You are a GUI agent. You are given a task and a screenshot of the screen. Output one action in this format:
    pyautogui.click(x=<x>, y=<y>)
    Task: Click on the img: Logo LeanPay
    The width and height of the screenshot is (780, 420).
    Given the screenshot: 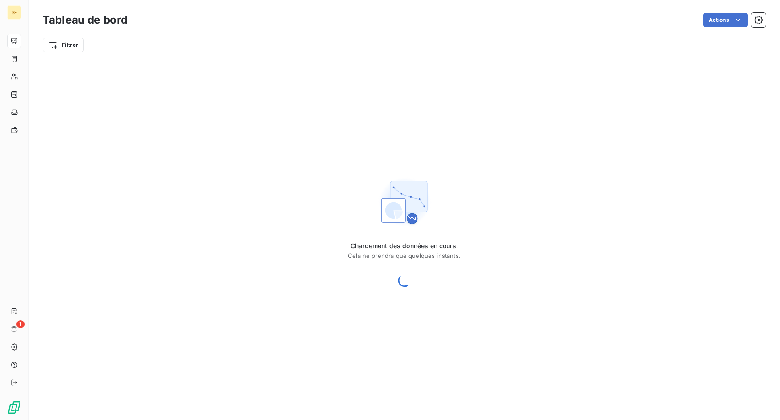 What is the action you would take?
    pyautogui.click(x=14, y=407)
    